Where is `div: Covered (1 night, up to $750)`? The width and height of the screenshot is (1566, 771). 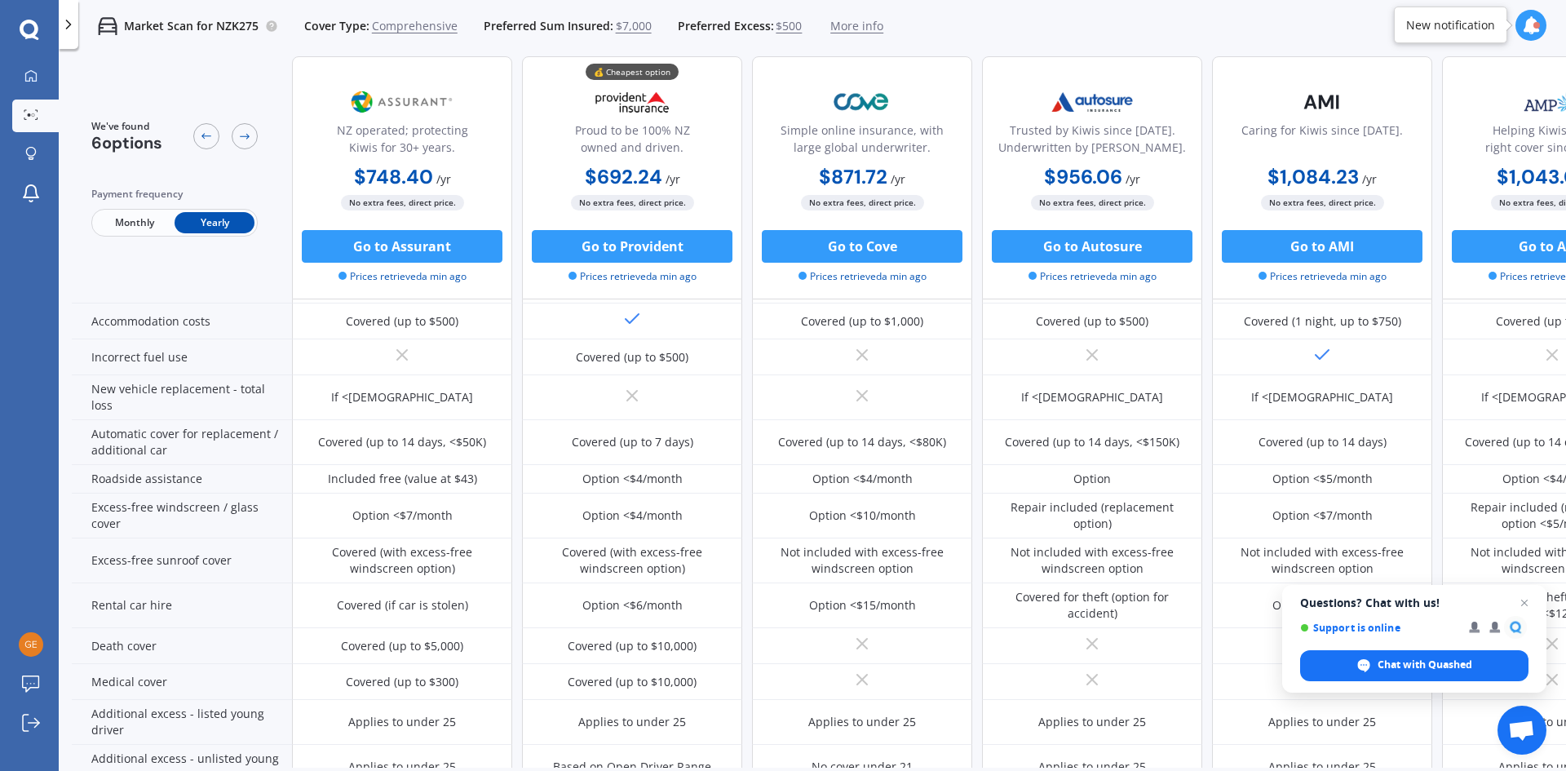
div: Covered (1 night, up to $750) is located at coordinates (1322, 321).